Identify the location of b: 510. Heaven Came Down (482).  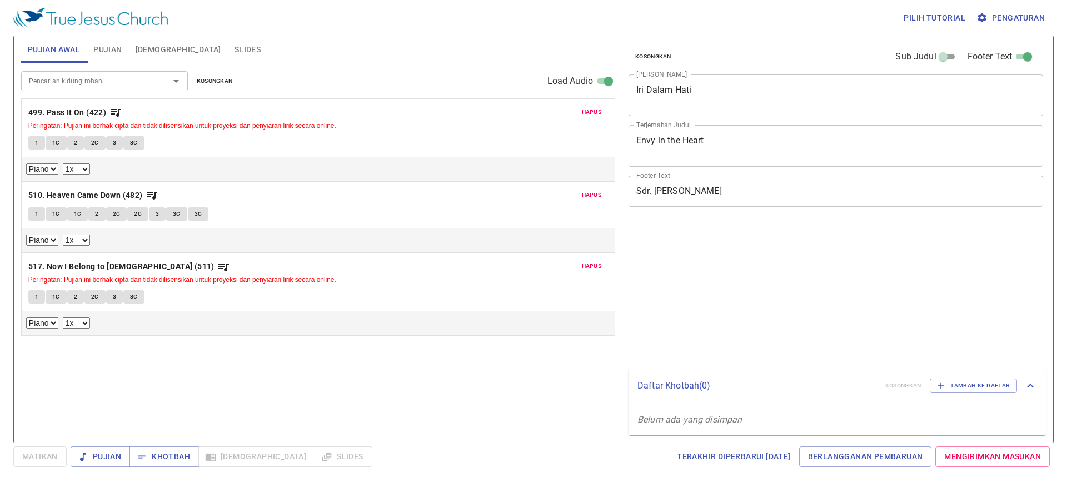
(86, 195).